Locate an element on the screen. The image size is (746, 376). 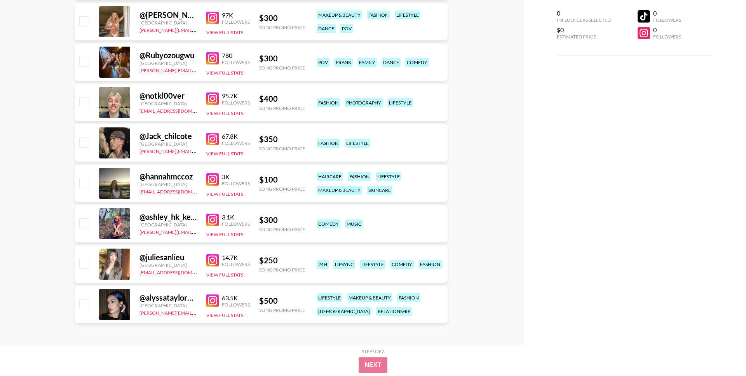
div: @ juliesanlieu is located at coordinates (168, 257).